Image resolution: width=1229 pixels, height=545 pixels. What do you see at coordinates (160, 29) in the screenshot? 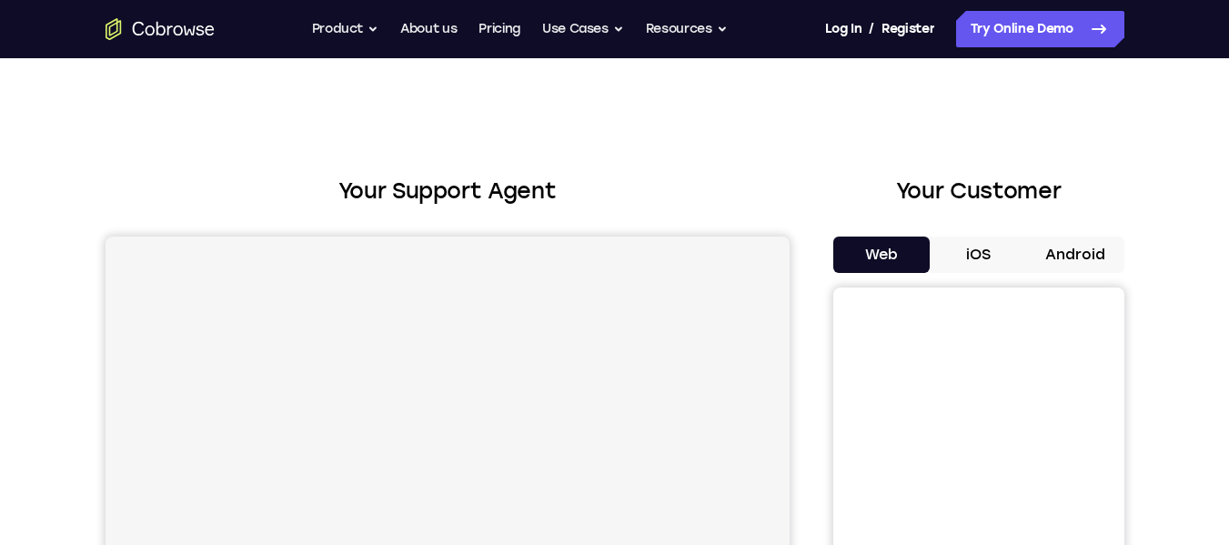
I see `a: Go to the home page` at bounding box center [160, 29].